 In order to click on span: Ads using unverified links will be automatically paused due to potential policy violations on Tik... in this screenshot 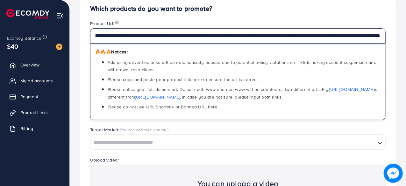, I will do `click(242, 66)`.